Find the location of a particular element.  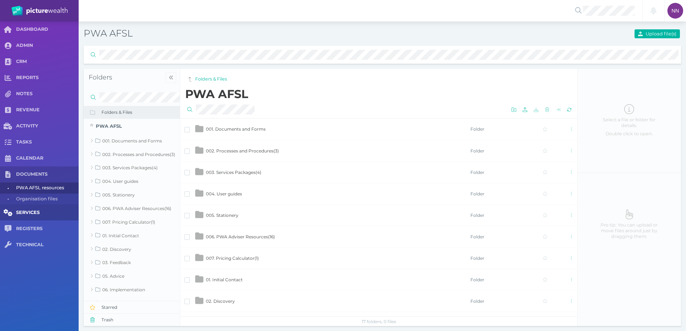

a: 05. Advice is located at coordinates (132, 276).